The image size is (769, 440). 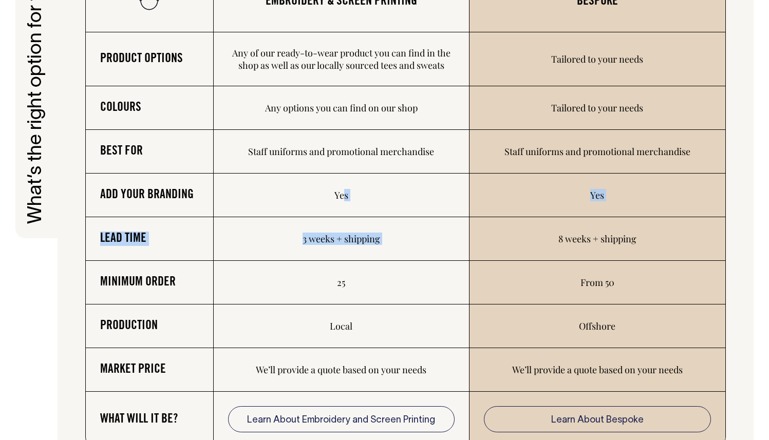 I want to click on td: Local, so click(x=342, y=326).